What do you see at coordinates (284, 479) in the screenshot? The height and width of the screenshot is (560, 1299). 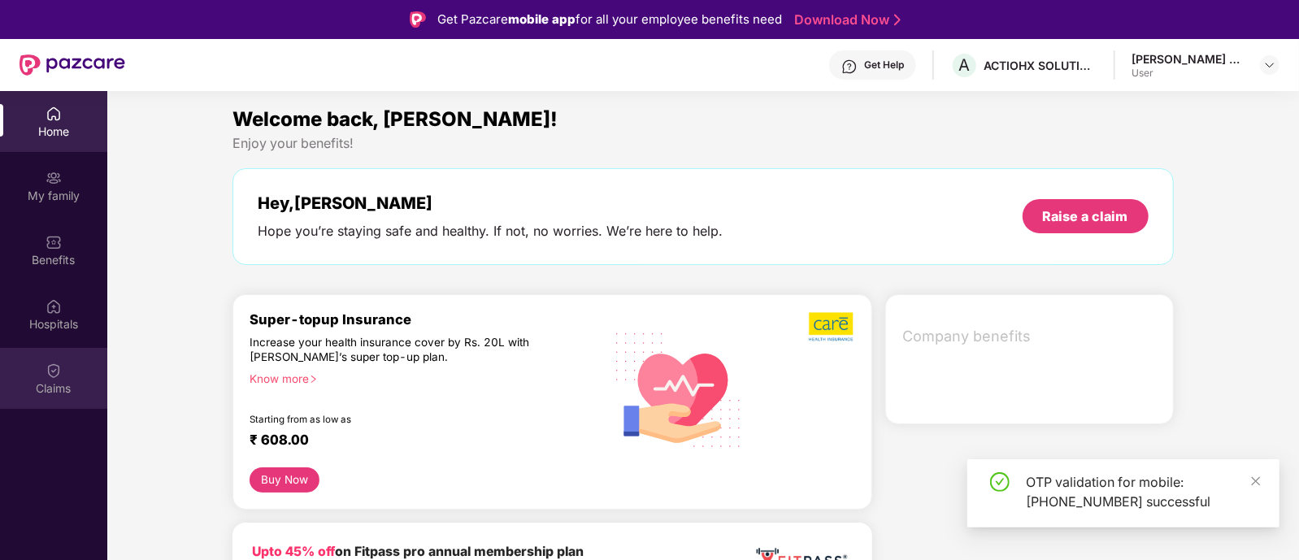 I see `button: Buy Now` at bounding box center [284, 479].